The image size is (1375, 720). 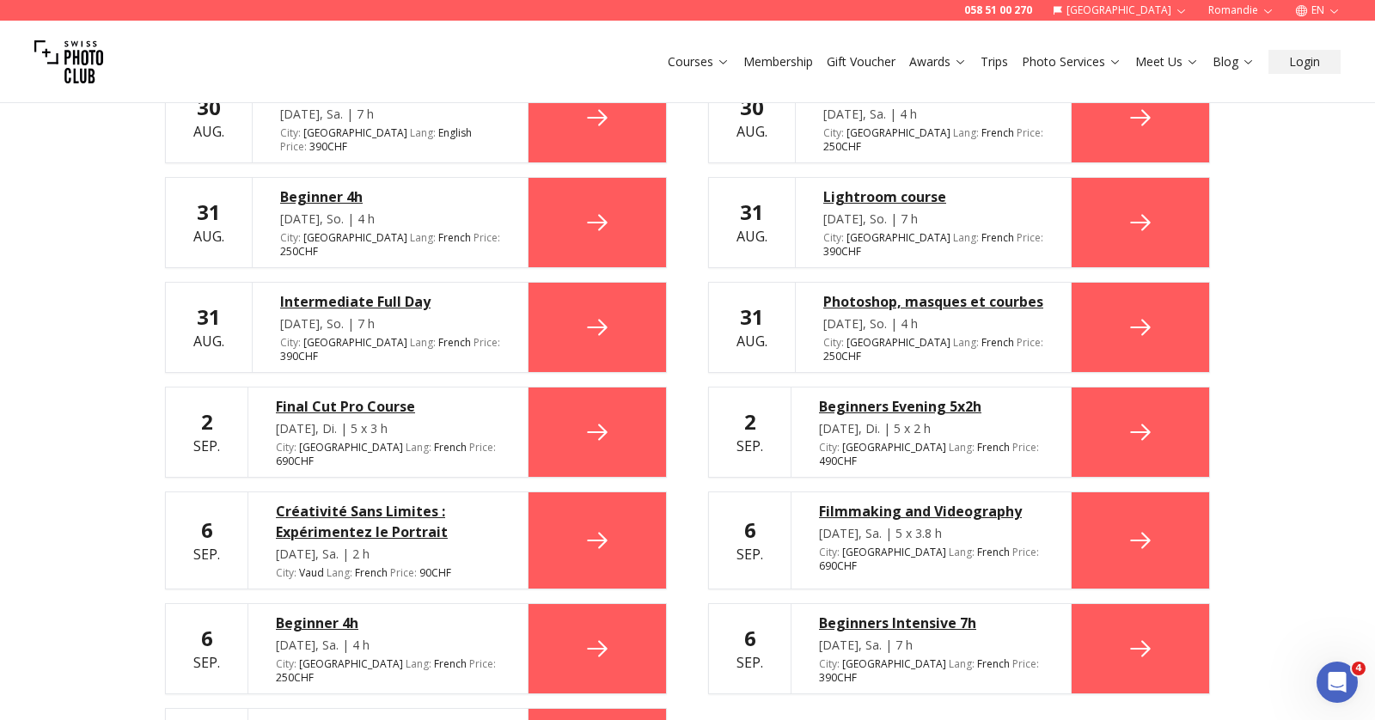 I want to click on a: Lightroom course, so click(x=933, y=197).